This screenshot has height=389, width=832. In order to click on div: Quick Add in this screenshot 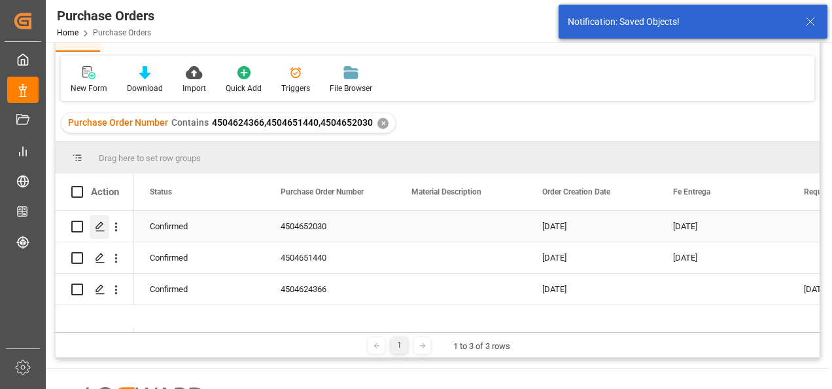, I will do `click(243, 88)`.